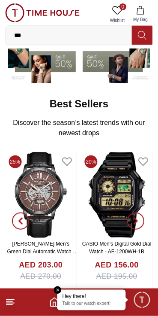  What do you see at coordinates (117, 265) in the screenshot?
I see `h4: AED 156.00` at bounding box center [117, 265].